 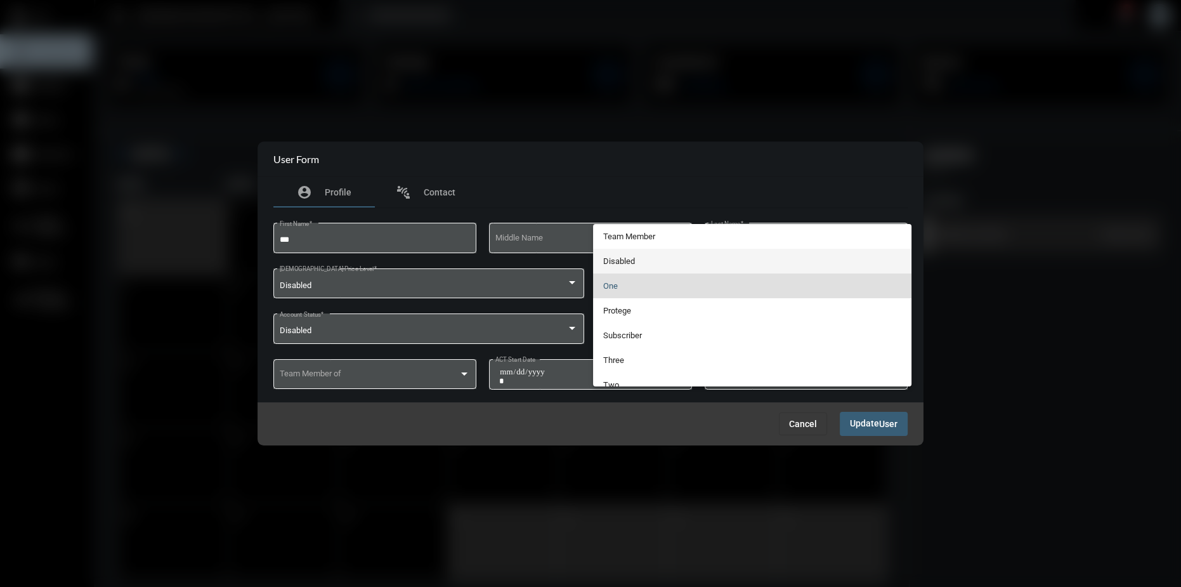 What do you see at coordinates (752, 360) in the screenshot?
I see `span: Three` at bounding box center [752, 360].